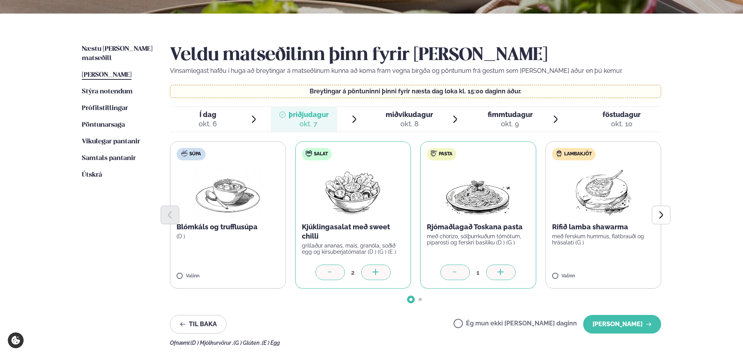  I want to click on span: (G ) Glúten ,, so click(247, 343).